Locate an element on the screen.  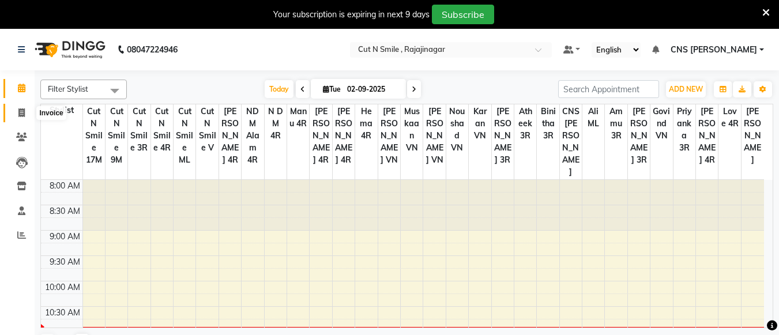
span: NDM Alam 4R is located at coordinates (252, 135).